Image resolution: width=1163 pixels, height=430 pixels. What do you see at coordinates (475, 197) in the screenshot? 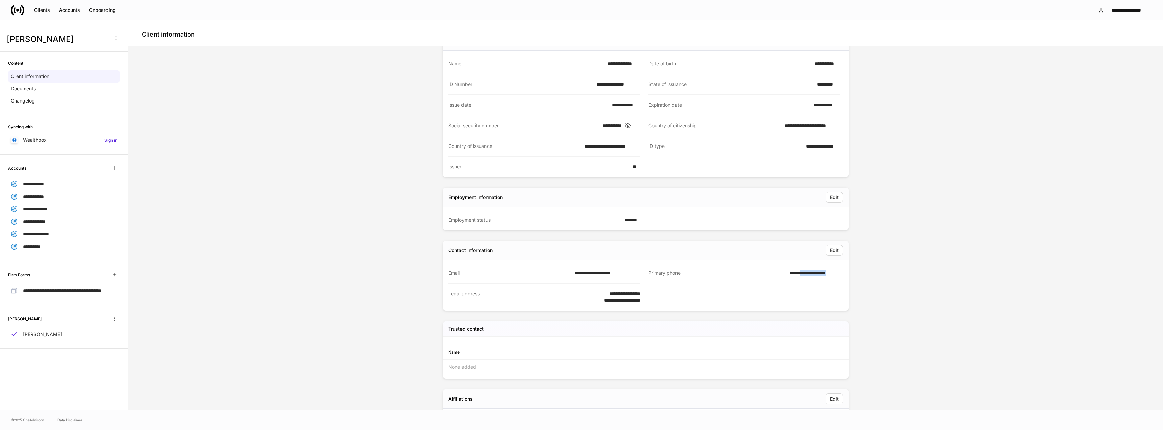
I see `div: Employment information` at bounding box center [475, 197].